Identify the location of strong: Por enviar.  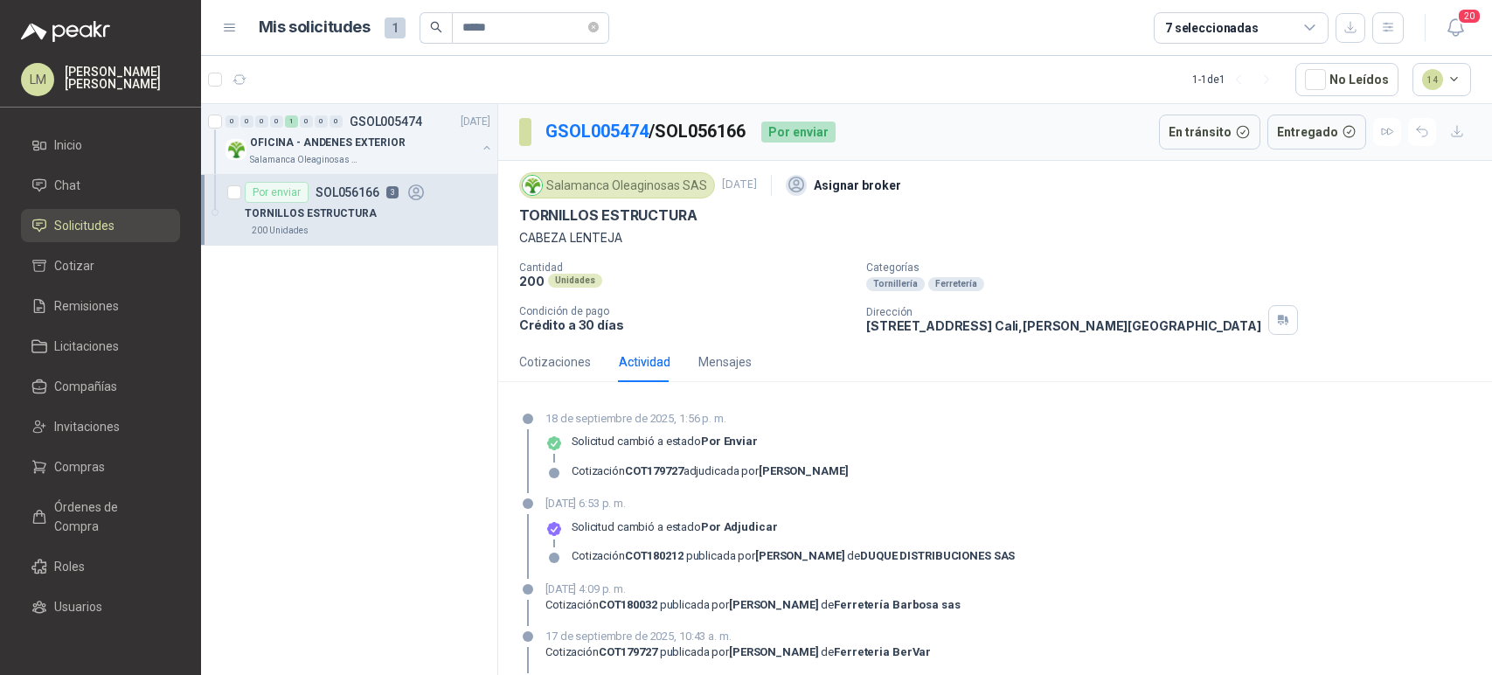
(729, 441).